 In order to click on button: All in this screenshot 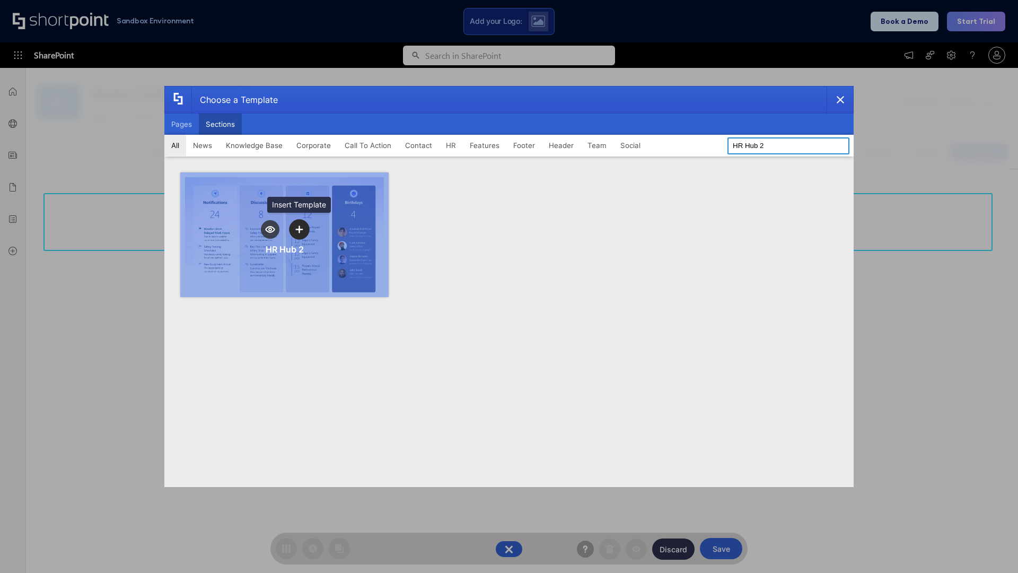, I will do `click(175, 145)`.